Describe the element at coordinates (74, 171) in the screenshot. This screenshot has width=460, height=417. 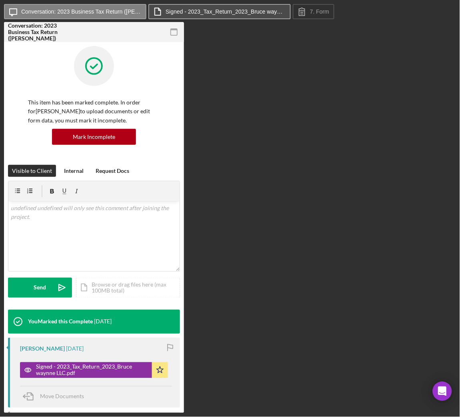
I see `button: Internal` at that location.